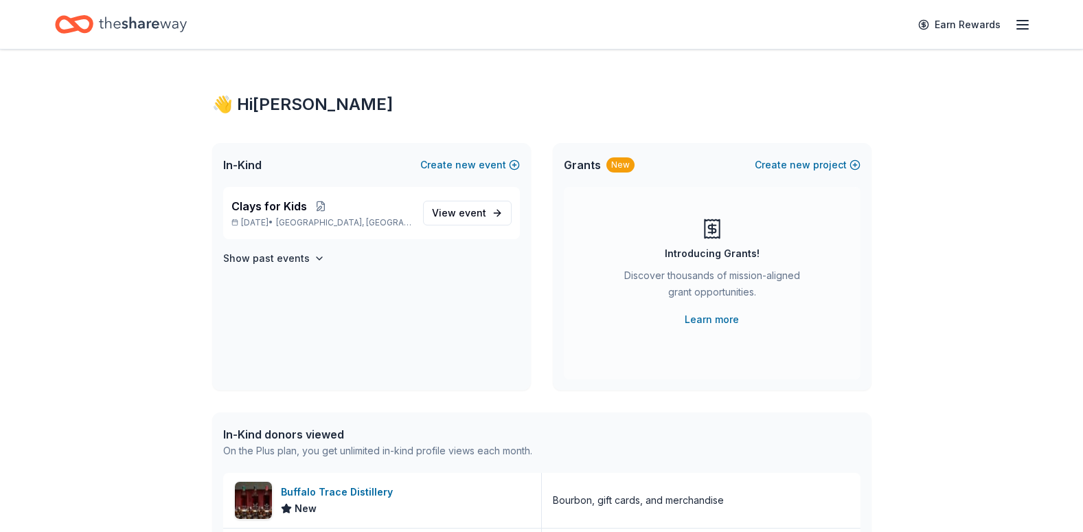 Image resolution: width=1083 pixels, height=532 pixels. I want to click on span: event, so click(473, 212).